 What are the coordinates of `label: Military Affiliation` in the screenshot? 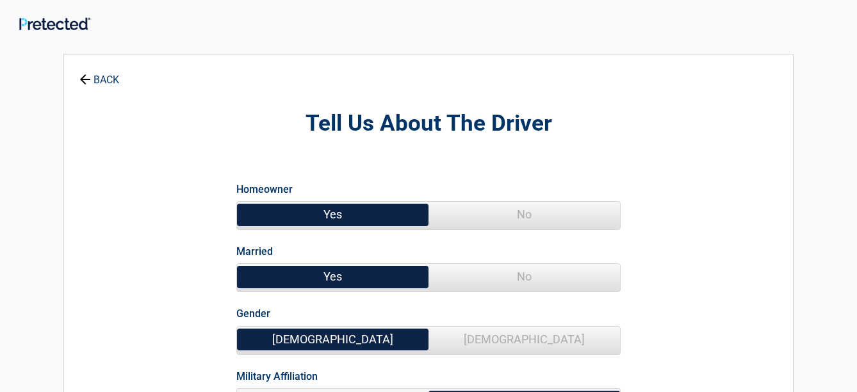 It's located at (277, 376).